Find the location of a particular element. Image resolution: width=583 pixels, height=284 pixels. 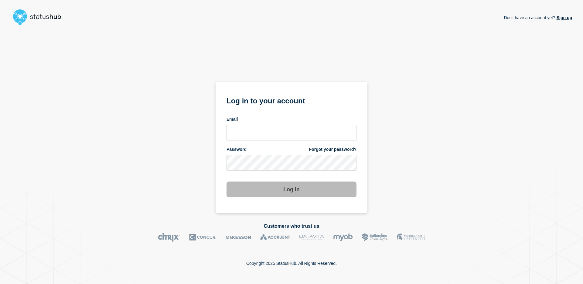

button: Log in is located at coordinates (292, 189).